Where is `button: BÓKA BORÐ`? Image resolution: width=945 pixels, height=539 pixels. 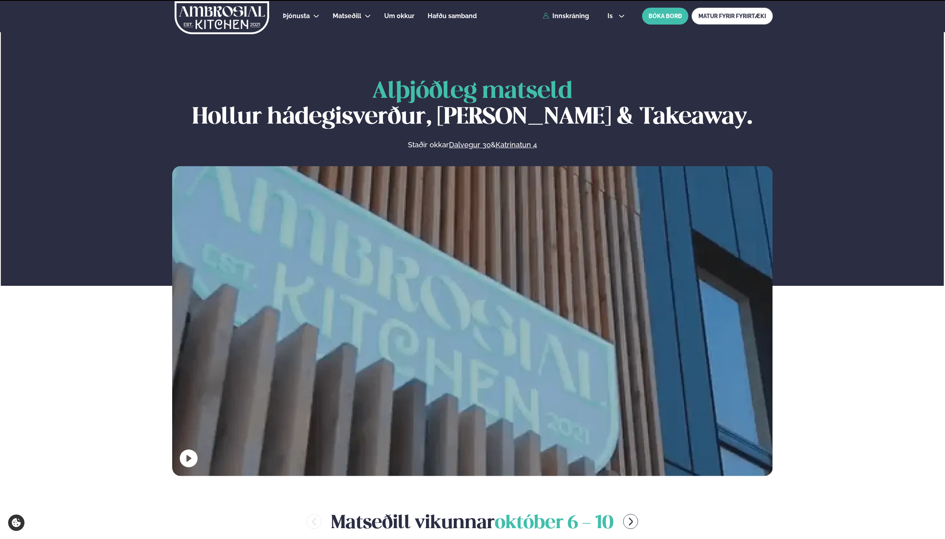 button: BÓKA BORÐ is located at coordinates (665, 16).